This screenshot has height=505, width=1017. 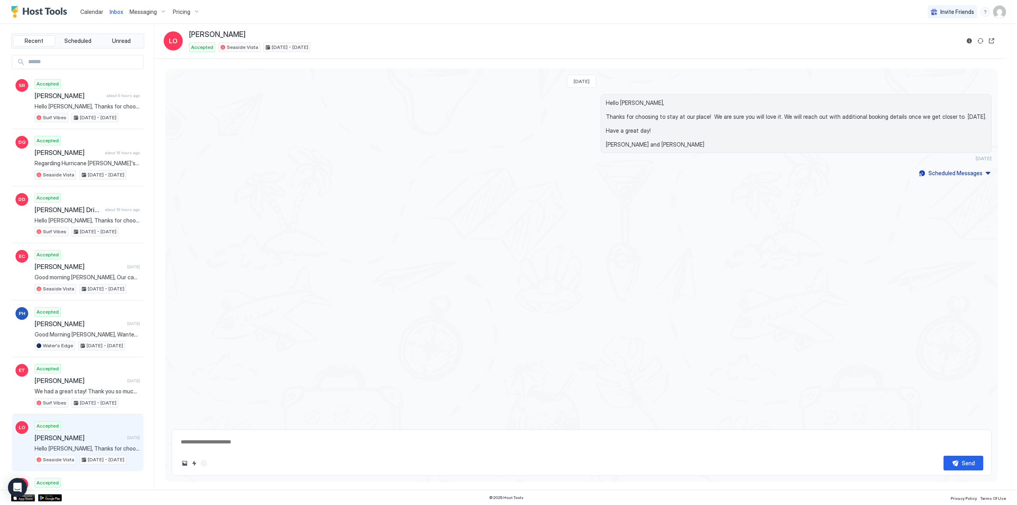 I want to click on span: Recent, so click(x=34, y=41).